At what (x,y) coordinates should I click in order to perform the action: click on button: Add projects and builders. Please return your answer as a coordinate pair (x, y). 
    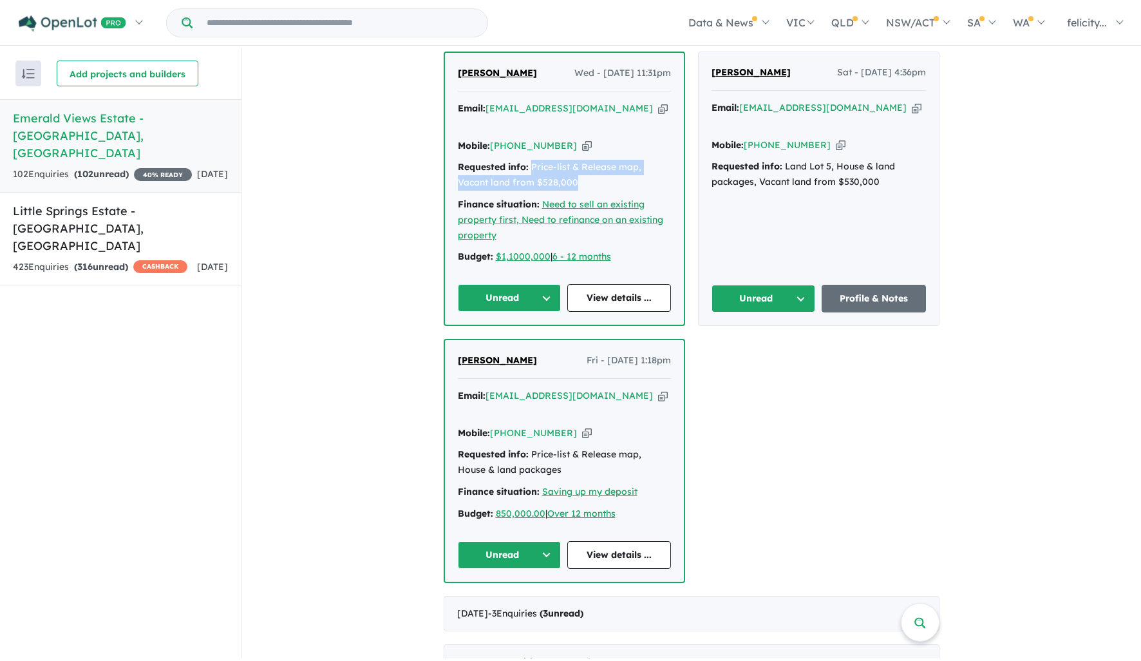
    Looking at the image, I should click on (128, 73).